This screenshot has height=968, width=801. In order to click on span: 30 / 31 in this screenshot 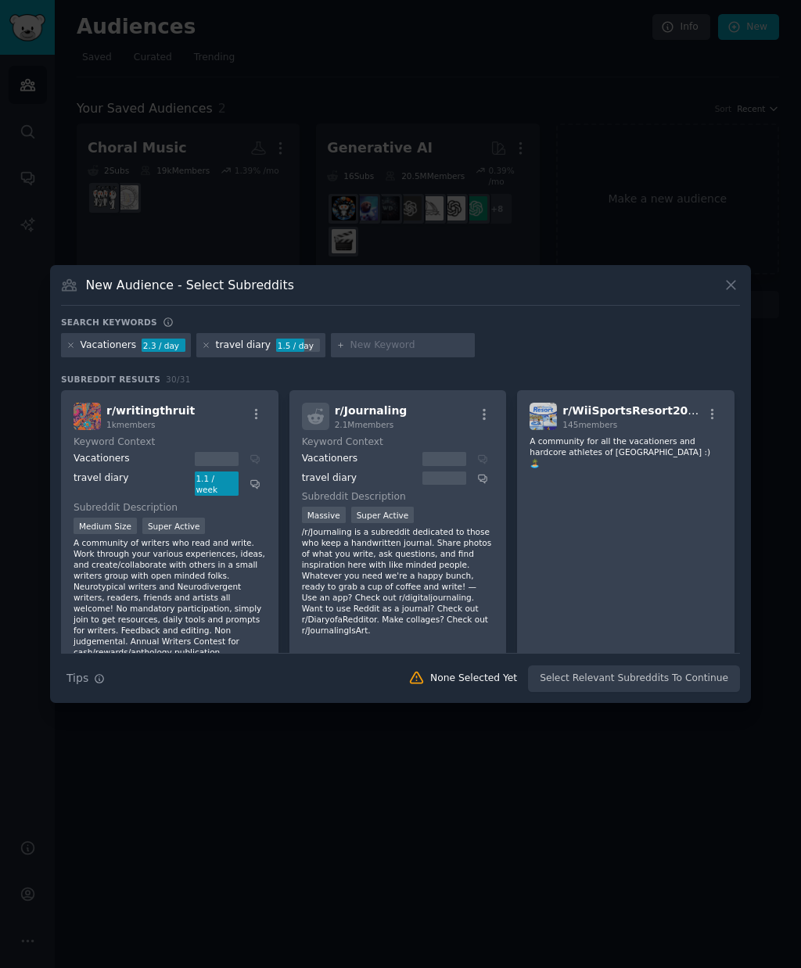, I will do `click(178, 379)`.